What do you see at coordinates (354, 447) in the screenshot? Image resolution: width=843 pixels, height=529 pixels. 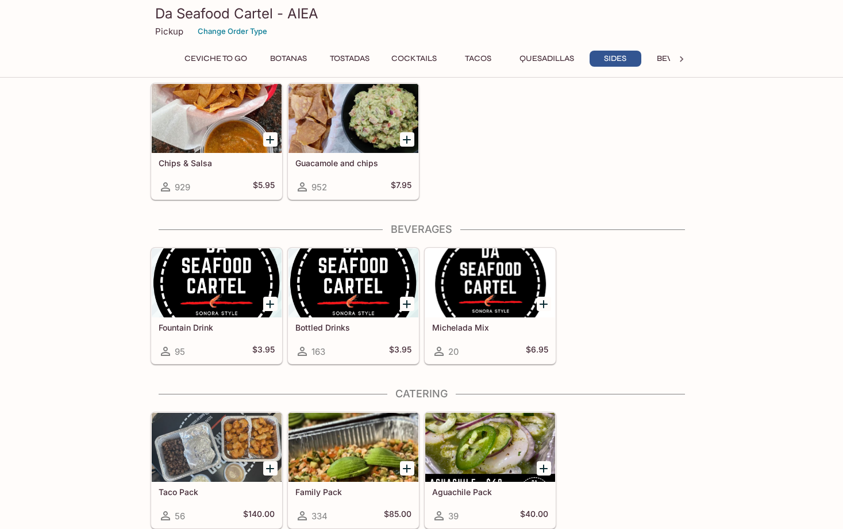 I see `div: Family Pack` at bounding box center [354, 447].